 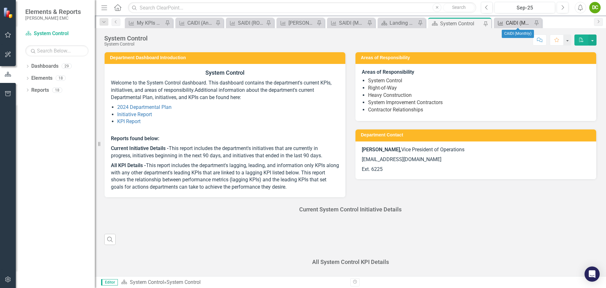 What do you see at coordinates (40, 90) in the screenshot?
I see `a: Reports` at bounding box center [40, 90].